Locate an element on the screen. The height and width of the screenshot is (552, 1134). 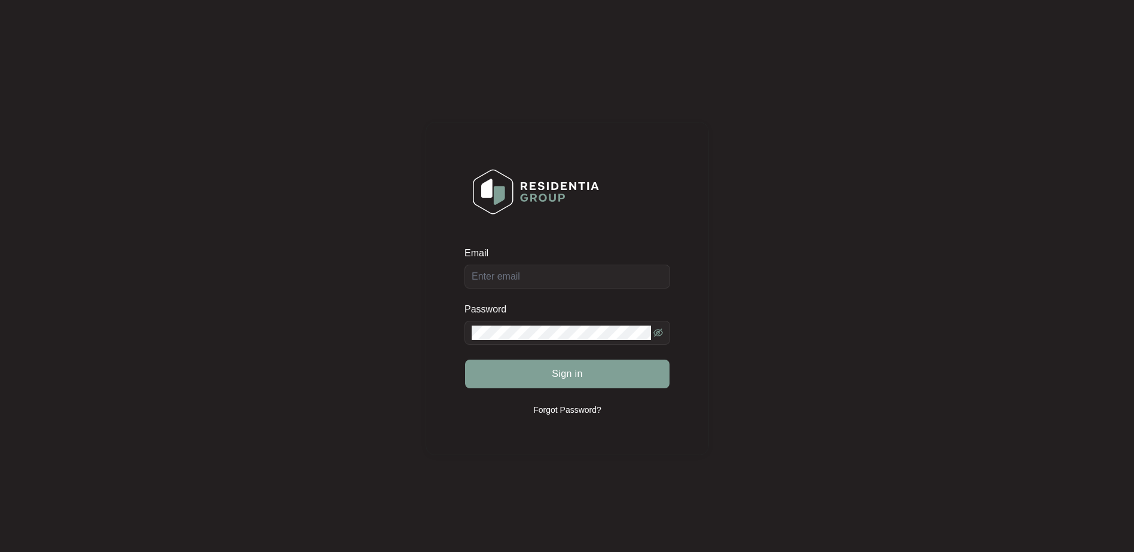
span: Sign in is located at coordinates (567, 374).